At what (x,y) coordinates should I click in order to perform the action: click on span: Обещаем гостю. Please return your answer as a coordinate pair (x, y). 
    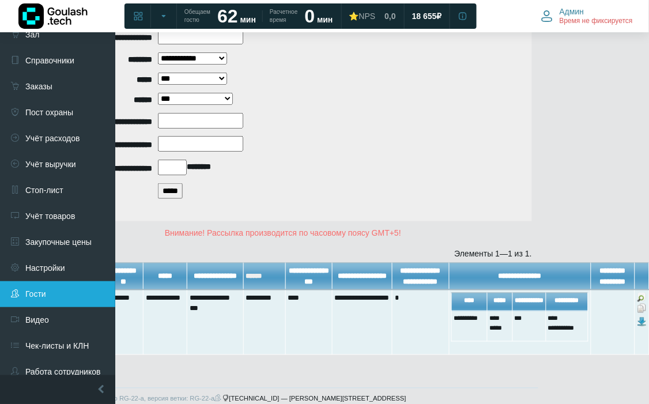
    Looking at the image, I should click on (197, 16).